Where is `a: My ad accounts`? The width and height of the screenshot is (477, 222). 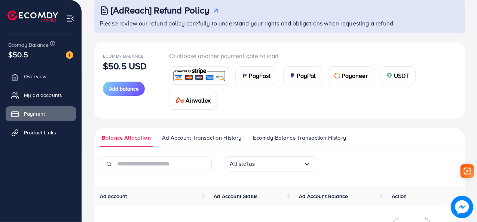
a: My ad accounts is located at coordinates (41, 95).